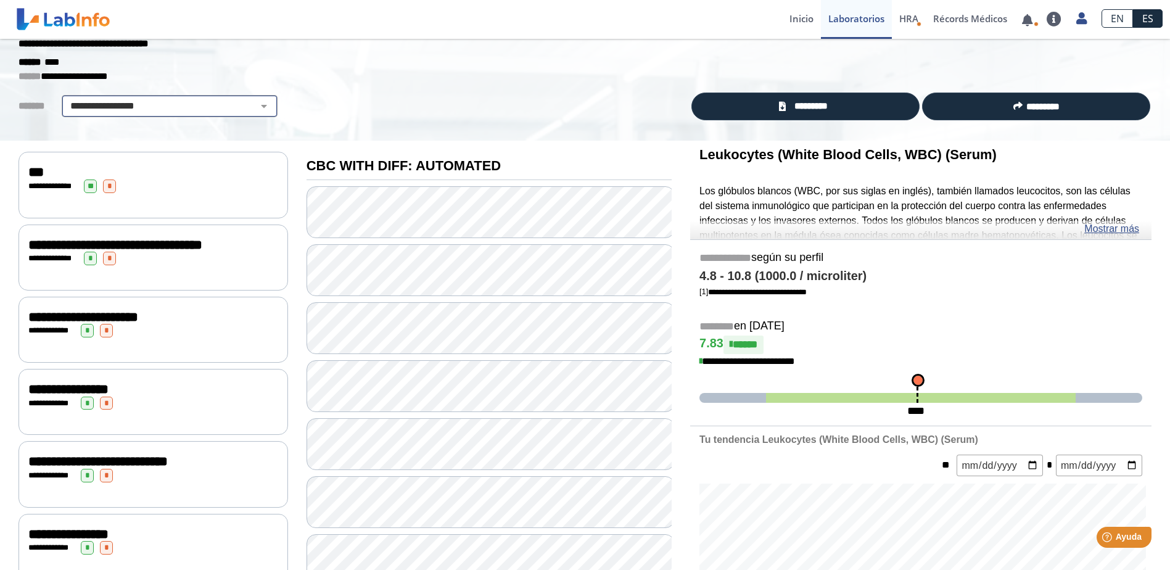 Image resolution: width=1170 pixels, height=570 pixels. What do you see at coordinates (403, 165) in the screenshot?
I see `b: CBC WITH DIFF: AUTOMATED` at bounding box center [403, 165].